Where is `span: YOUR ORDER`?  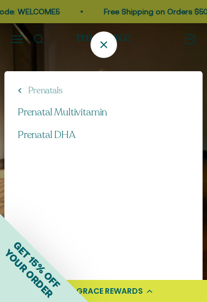
span: YOUR ORDER is located at coordinates (29, 273).